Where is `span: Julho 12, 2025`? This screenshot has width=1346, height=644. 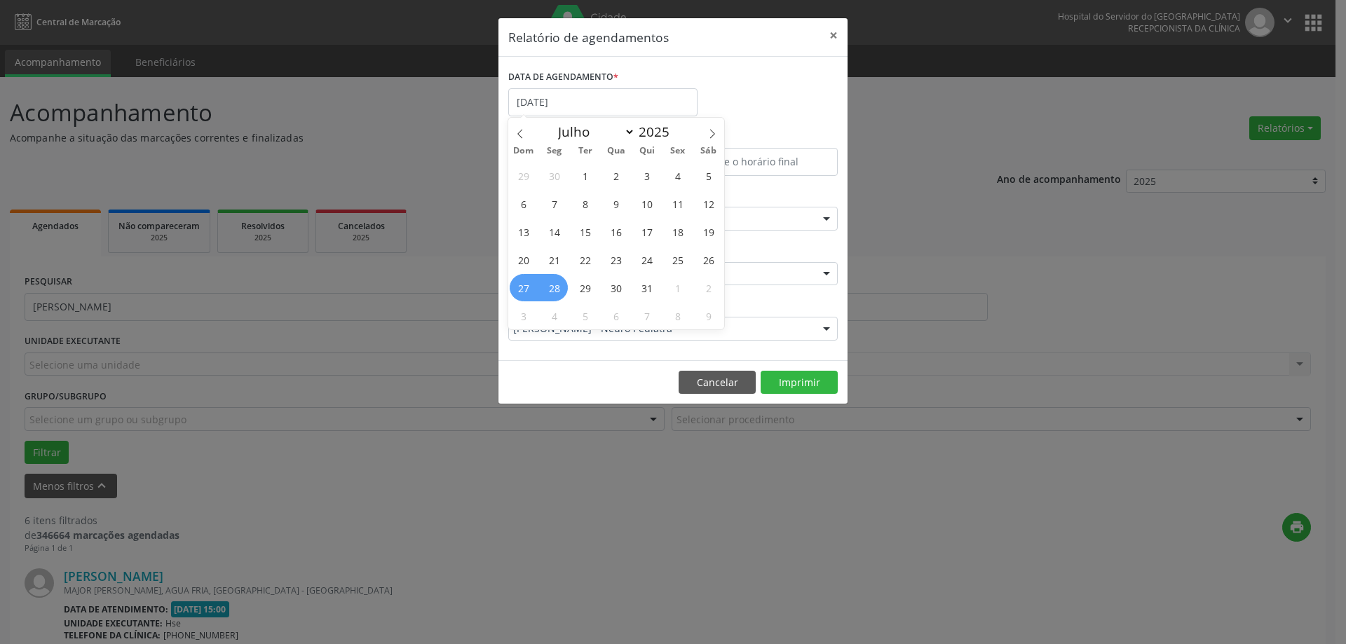
span: Julho 12, 2025 is located at coordinates (708, 203).